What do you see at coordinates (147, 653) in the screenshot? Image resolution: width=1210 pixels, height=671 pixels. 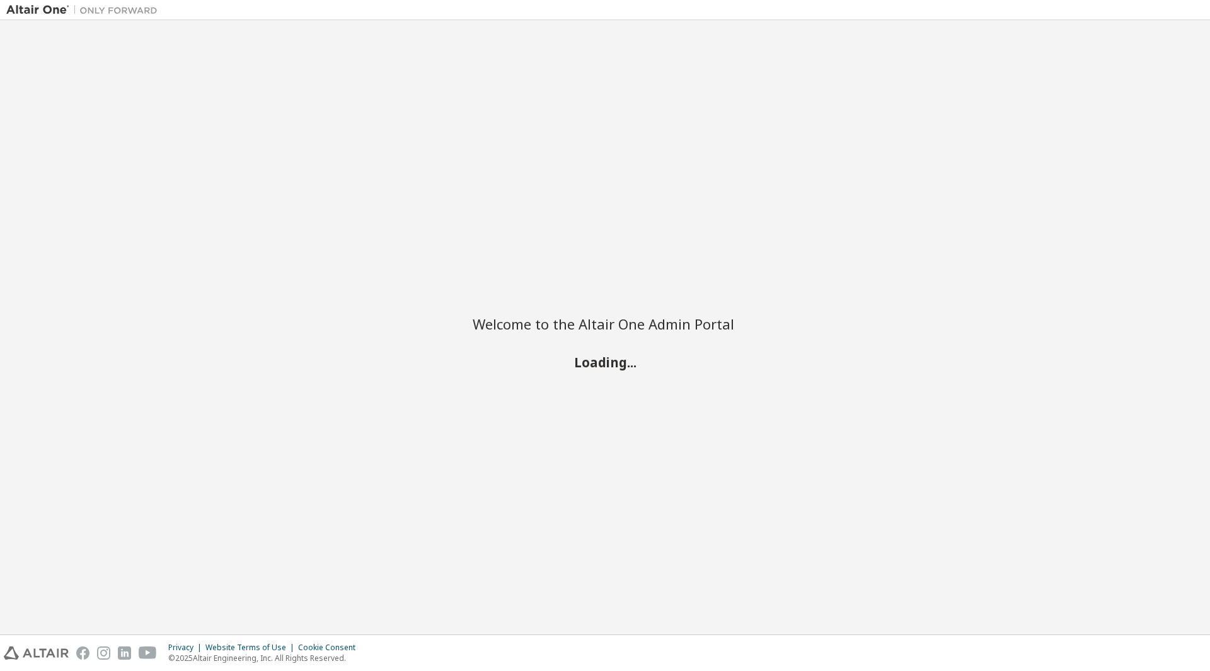 I see `img: youtube.svg` at bounding box center [147, 653].